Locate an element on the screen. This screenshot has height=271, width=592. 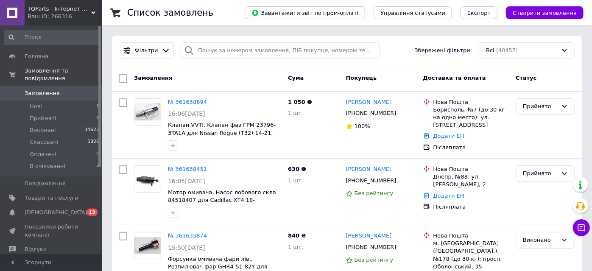
span: (40457) is located at coordinates (507, 50).